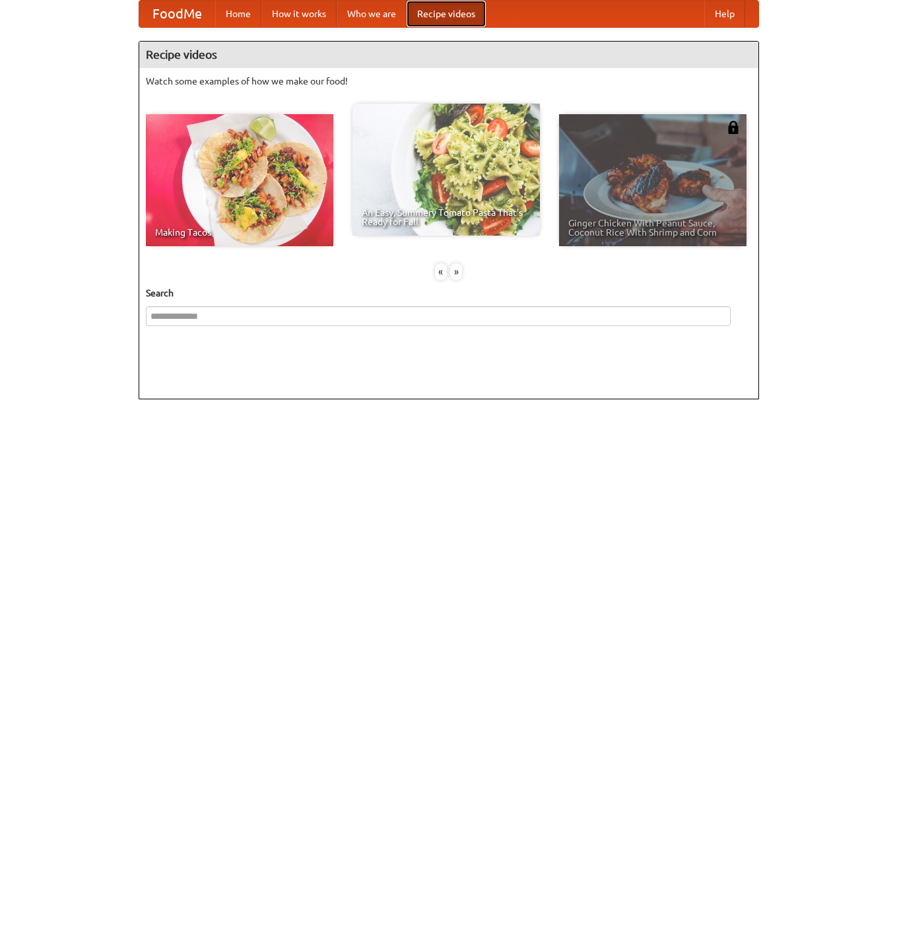 Image resolution: width=897 pixels, height=934 pixels. What do you see at coordinates (372, 14) in the screenshot?
I see `a: Who we are` at bounding box center [372, 14].